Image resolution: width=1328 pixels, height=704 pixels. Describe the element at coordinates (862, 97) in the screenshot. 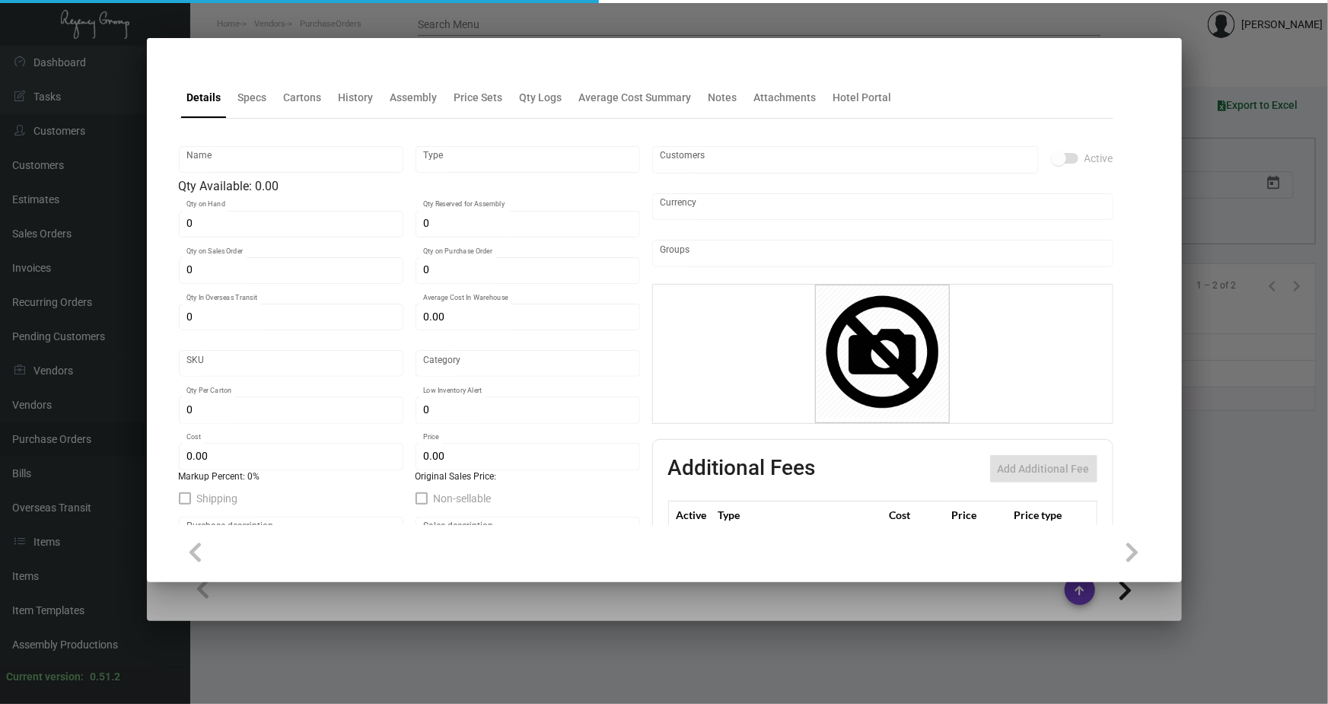

I see `div: Hotel Portal` at that location.